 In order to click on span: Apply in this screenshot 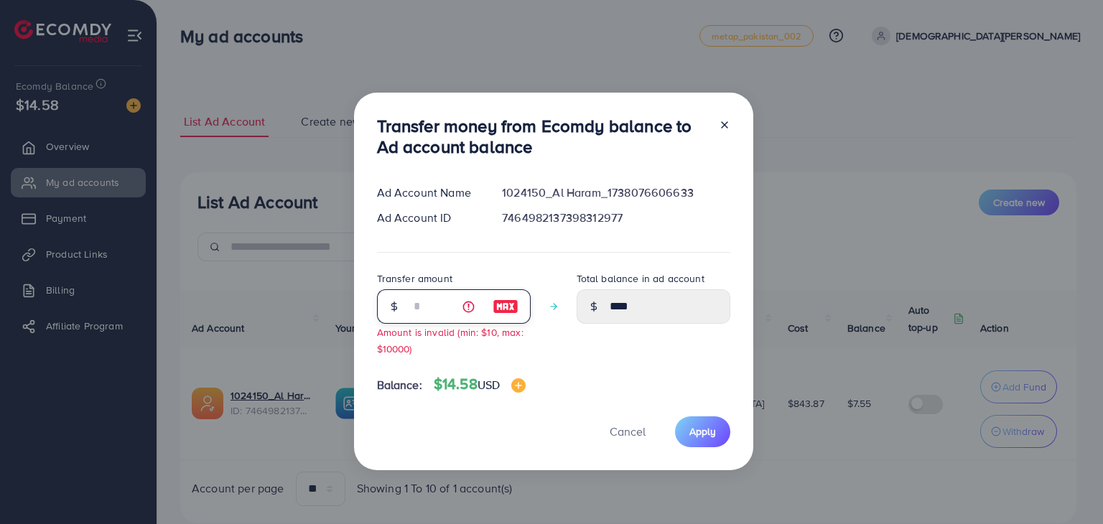, I will do `click(702, 432)`.